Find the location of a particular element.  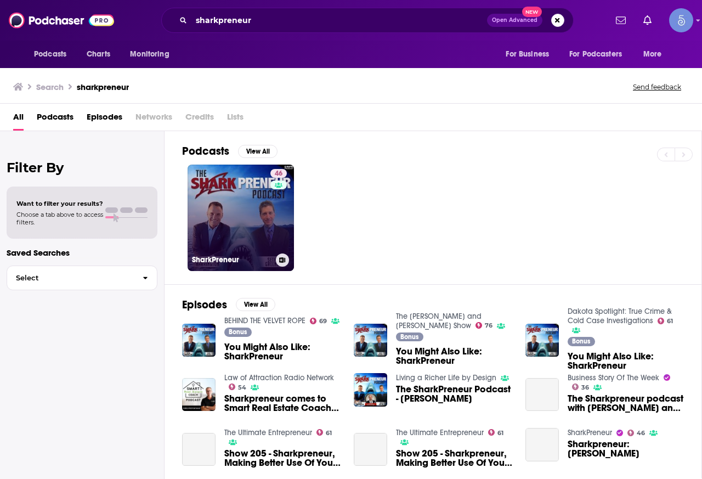

a: 46SharkPreneur is located at coordinates (241, 218).